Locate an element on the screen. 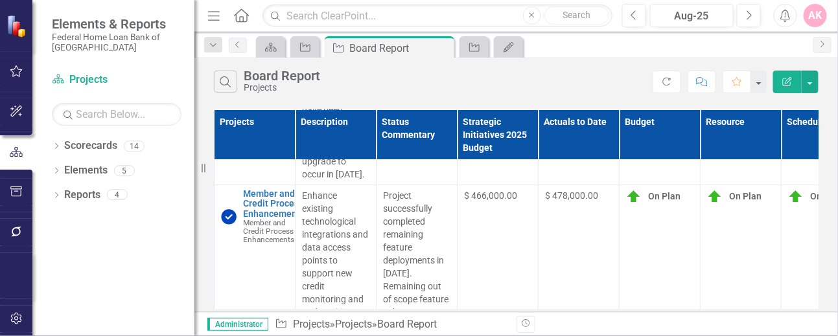 The height and width of the screenshot is (336, 838). span: Administrator is located at coordinates (238, 325).